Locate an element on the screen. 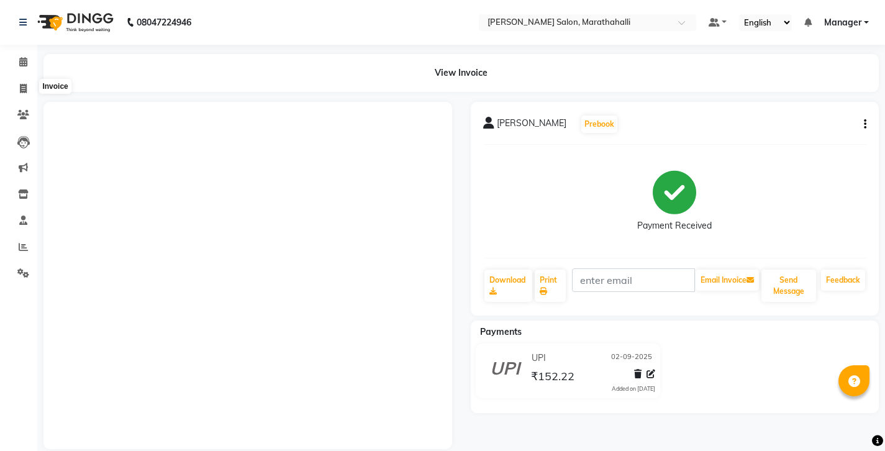 The height and width of the screenshot is (451, 885). span: Payments is located at coordinates (500, 332).